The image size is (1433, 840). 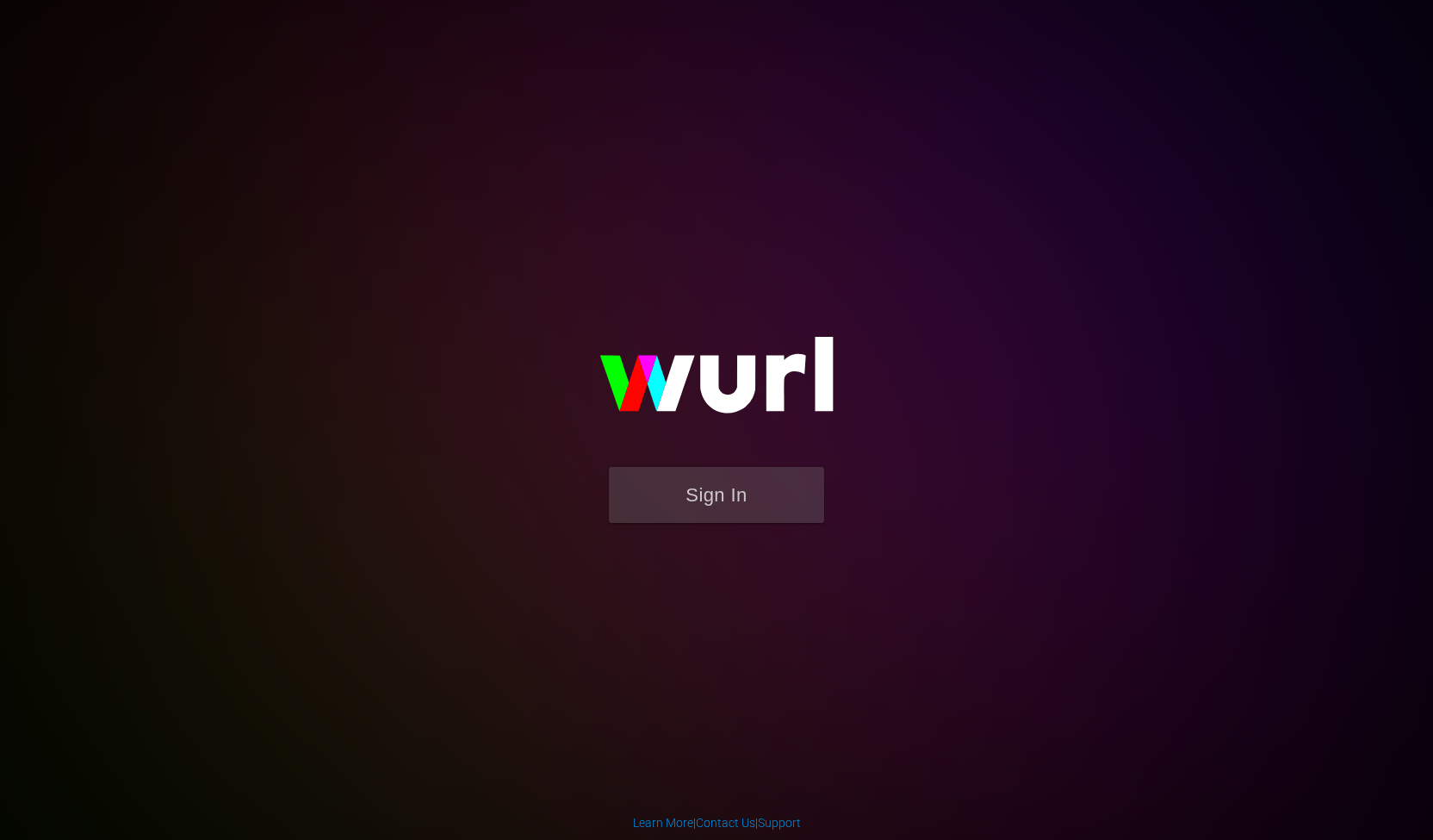 I want to click on a: Support, so click(x=779, y=822).